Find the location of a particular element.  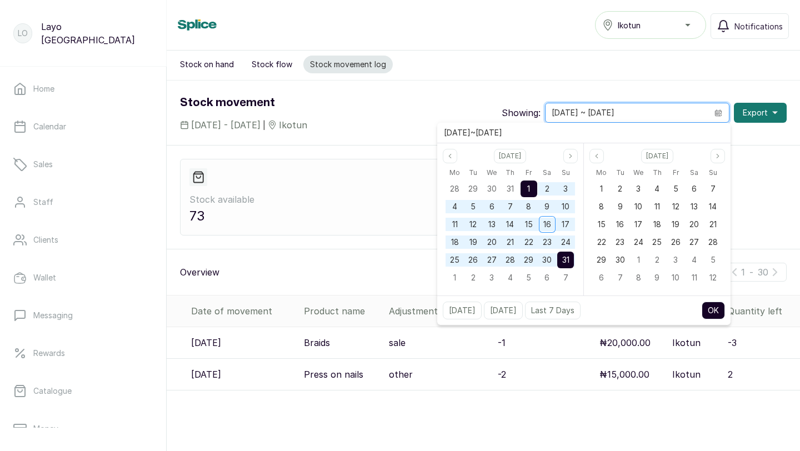

span: Notifications is located at coordinates (758, 26).